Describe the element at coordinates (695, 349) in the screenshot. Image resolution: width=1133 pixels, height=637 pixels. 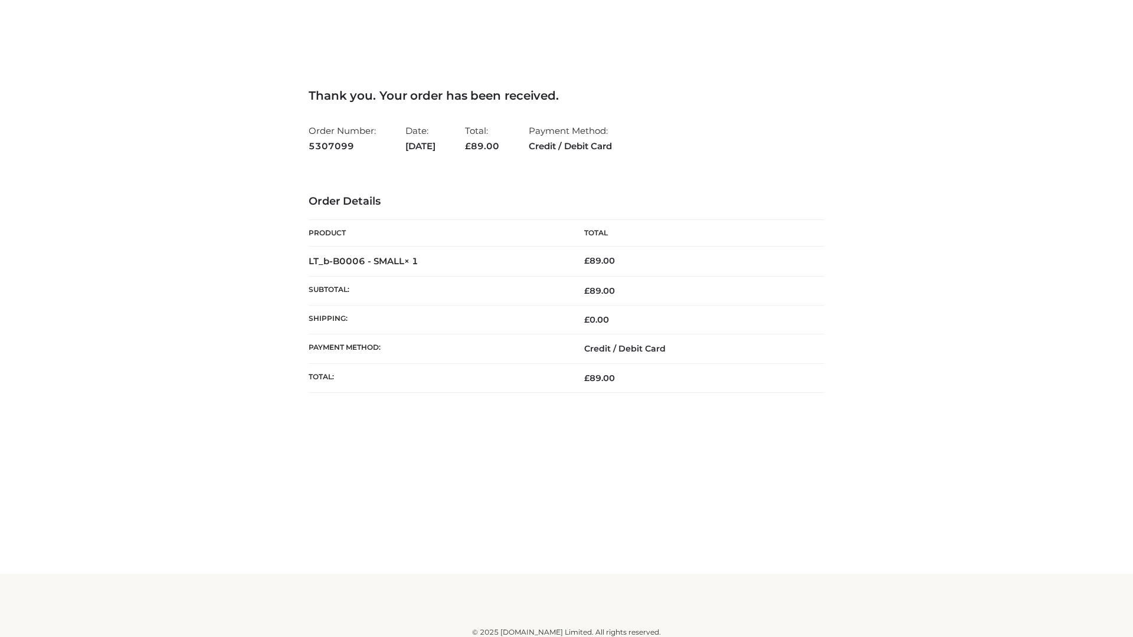
I see `td: Credit / Debit Card` at that location.